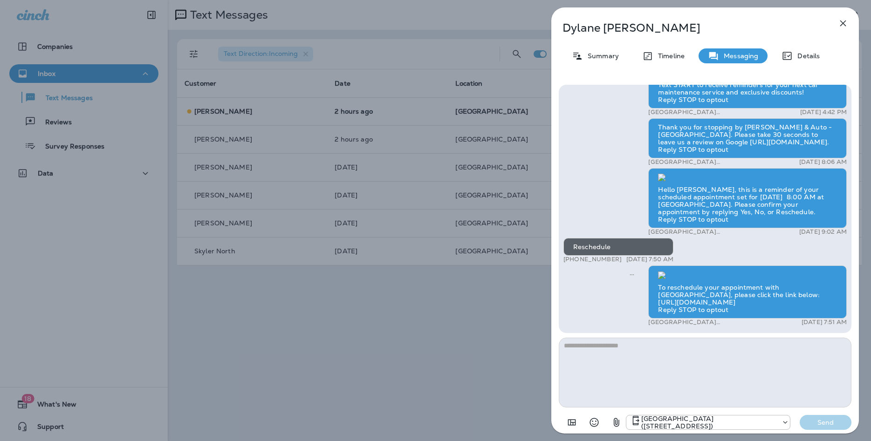 The image size is (871, 441). What do you see at coordinates (632, 274) in the screenshot?
I see `span: Sent` at bounding box center [632, 274].